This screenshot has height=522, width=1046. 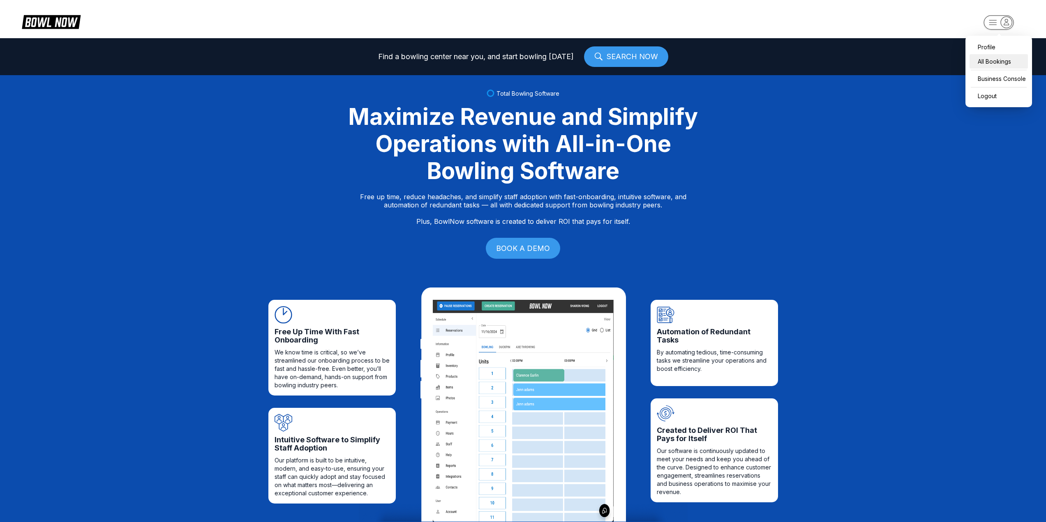 I want to click on a: Business Console, so click(x=999, y=78).